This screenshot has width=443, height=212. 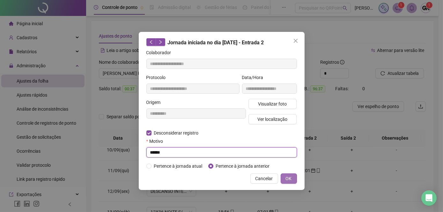 I want to click on span: Visualizar foto, so click(x=272, y=104).